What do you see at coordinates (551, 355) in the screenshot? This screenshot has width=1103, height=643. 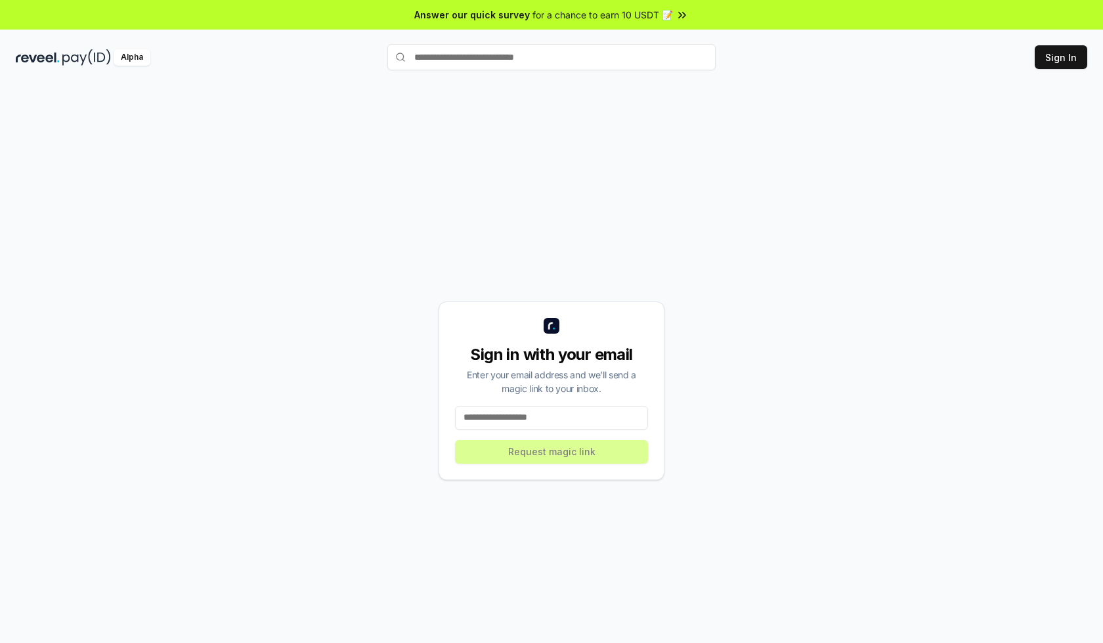 I see `div: Sign in with your email` at bounding box center [551, 355].